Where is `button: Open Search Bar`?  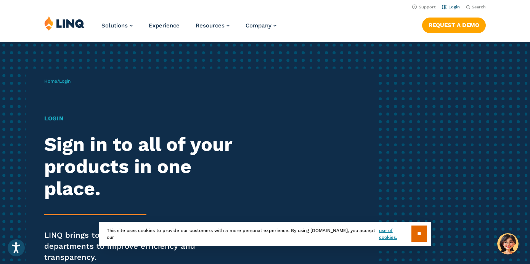 button: Open Search Bar is located at coordinates (476, 7).